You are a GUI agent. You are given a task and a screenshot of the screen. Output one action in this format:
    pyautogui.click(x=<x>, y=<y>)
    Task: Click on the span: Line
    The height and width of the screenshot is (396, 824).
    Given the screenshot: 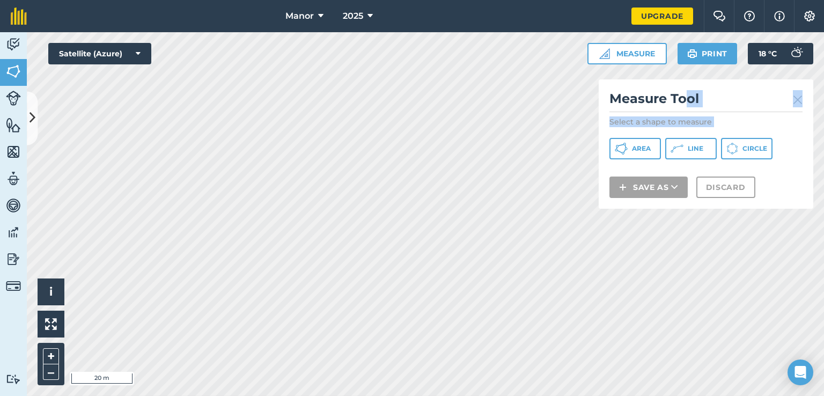 What is the action you would take?
    pyautogui.click(x=695, y=149)
    